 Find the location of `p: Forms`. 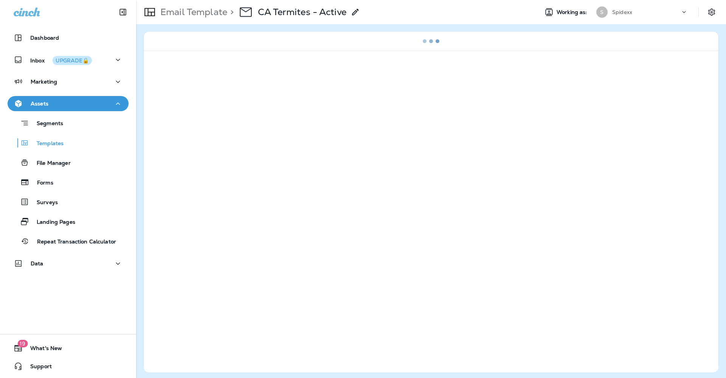

p: Forms is located at coordinates (41, 183).